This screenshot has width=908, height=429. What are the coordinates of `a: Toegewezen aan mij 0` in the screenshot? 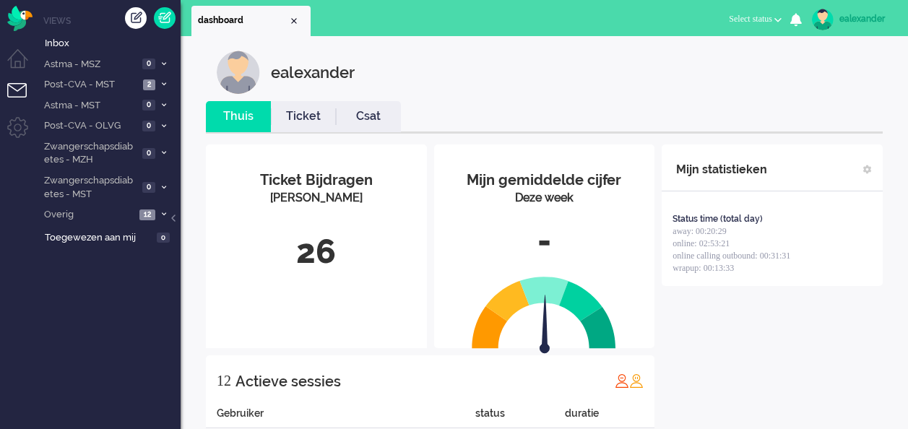 It's located at (111, 237).